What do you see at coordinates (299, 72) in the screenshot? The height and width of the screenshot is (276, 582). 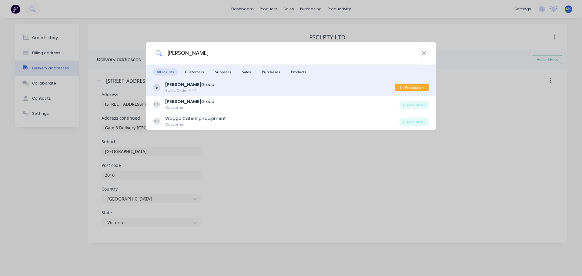 I see `span: Products` at bounding box center [299, 72].